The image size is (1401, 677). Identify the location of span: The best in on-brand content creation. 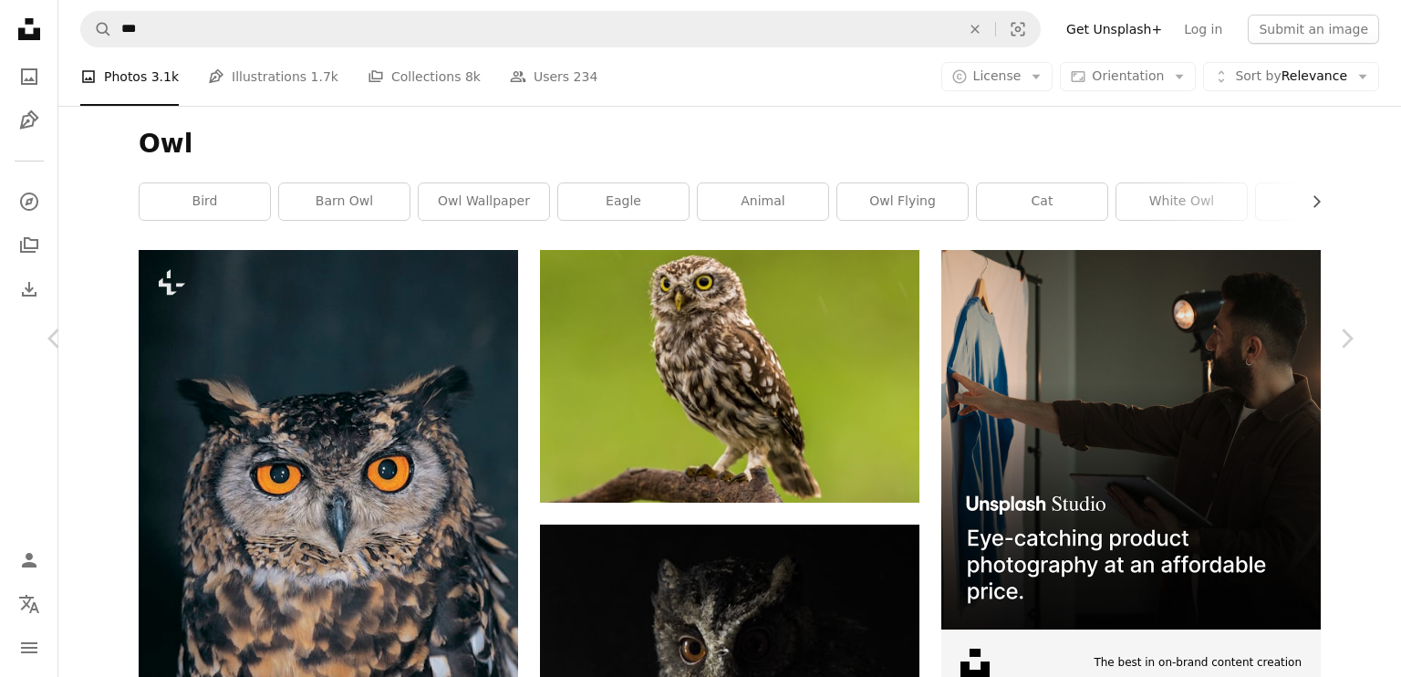
(1198, 662).